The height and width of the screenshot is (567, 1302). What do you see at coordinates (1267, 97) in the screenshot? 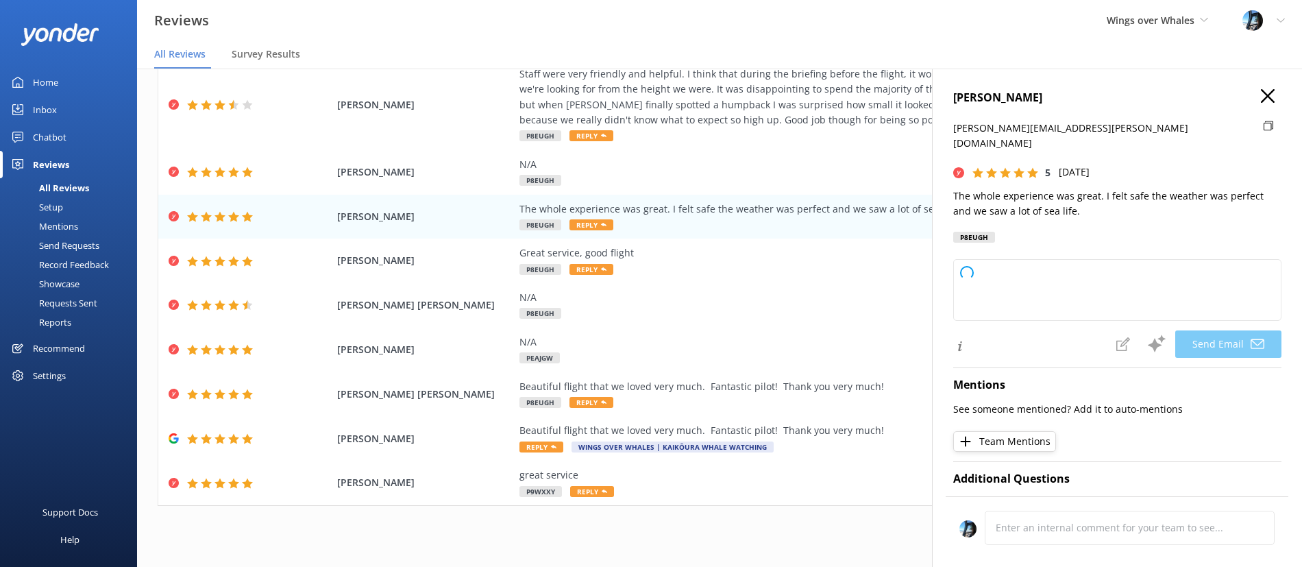
I see `button: Close` at bounding box center [1267, 97].